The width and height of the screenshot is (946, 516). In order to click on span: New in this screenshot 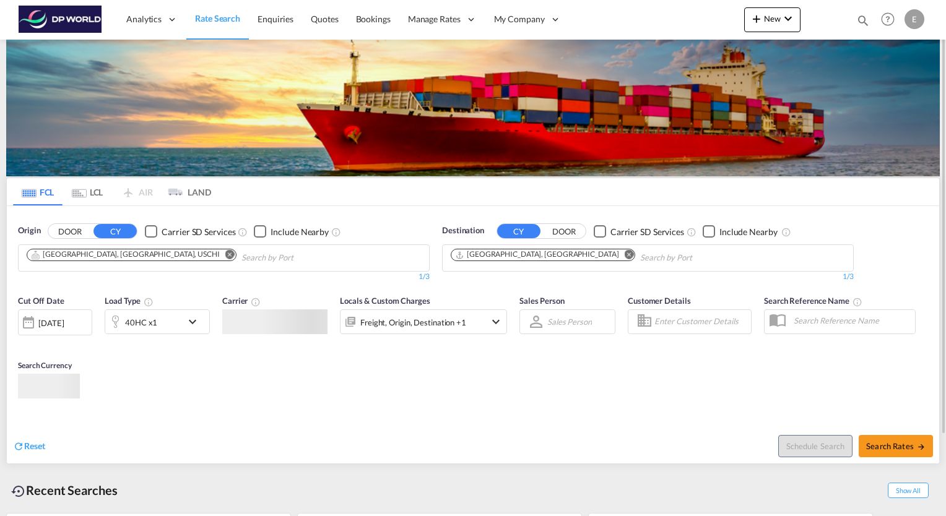, I will do `click(772, 19)`.